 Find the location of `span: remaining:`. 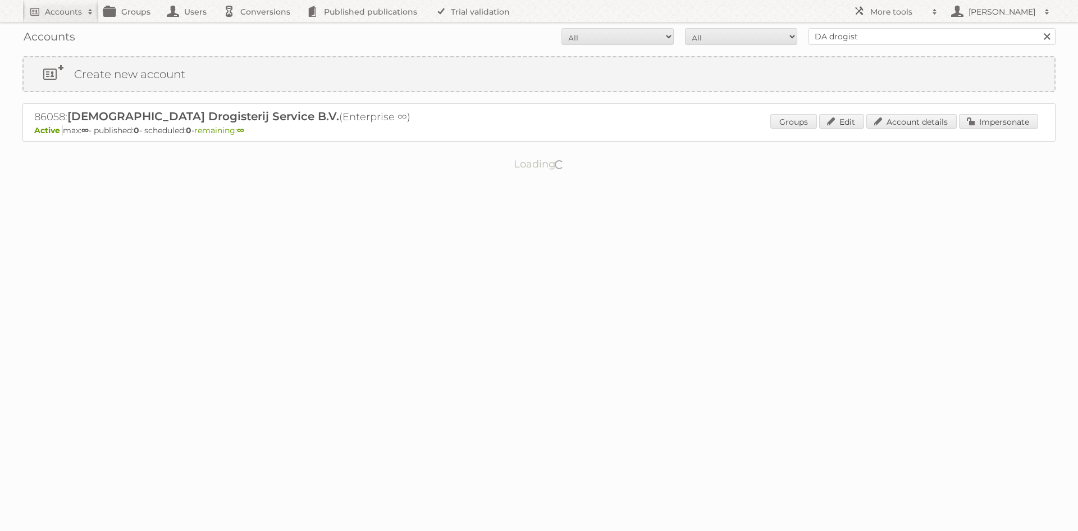

span: remaining: is located at coordinates (219, 130).